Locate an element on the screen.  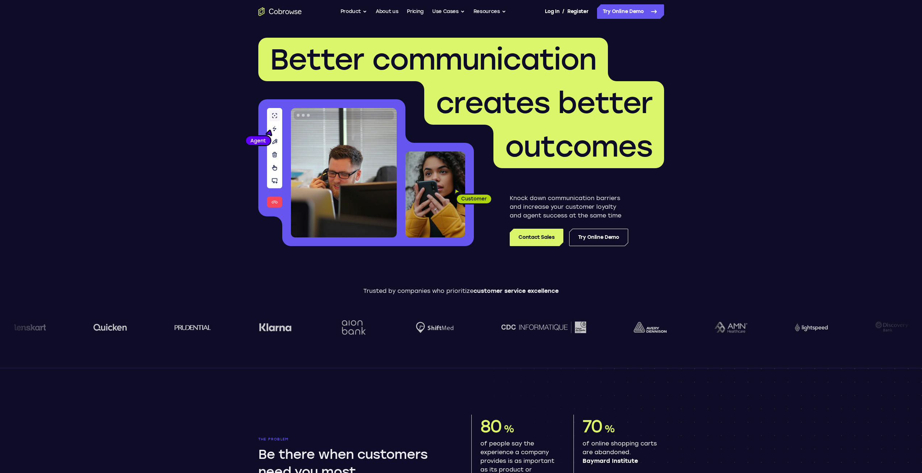
img: A customer holding their phone is located at coordinates (435, 194).